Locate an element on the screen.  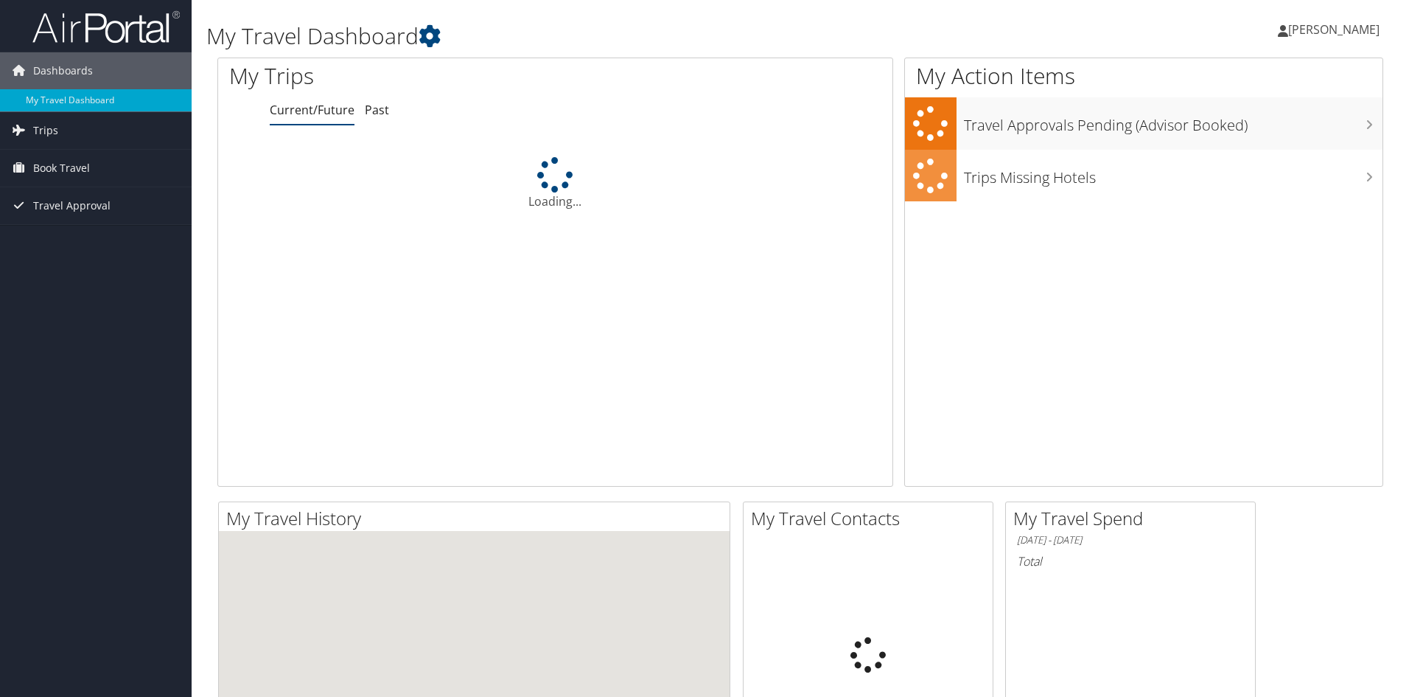
h2: My Travel Spend is located at coordinates (1134, 518).